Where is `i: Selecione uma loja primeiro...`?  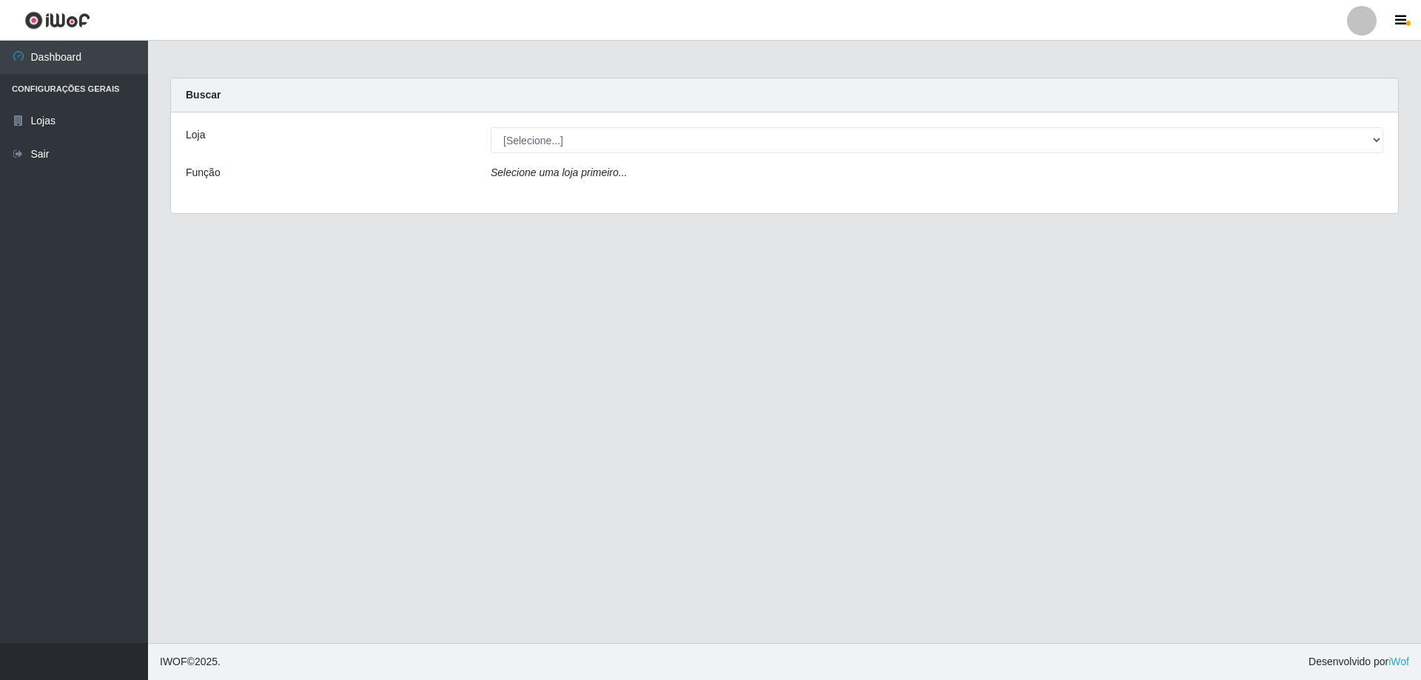 i: Selecione uma loja primeiro... is located at coordinates (559, 172).